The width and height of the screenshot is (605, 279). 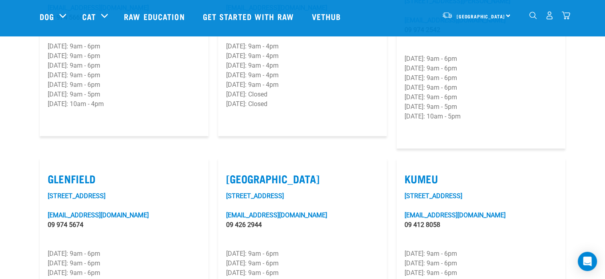 What do you see at coordinates (249, 16) in the screenshot?
I see `a: Get started with Raw` at bounding box center [249, 16].